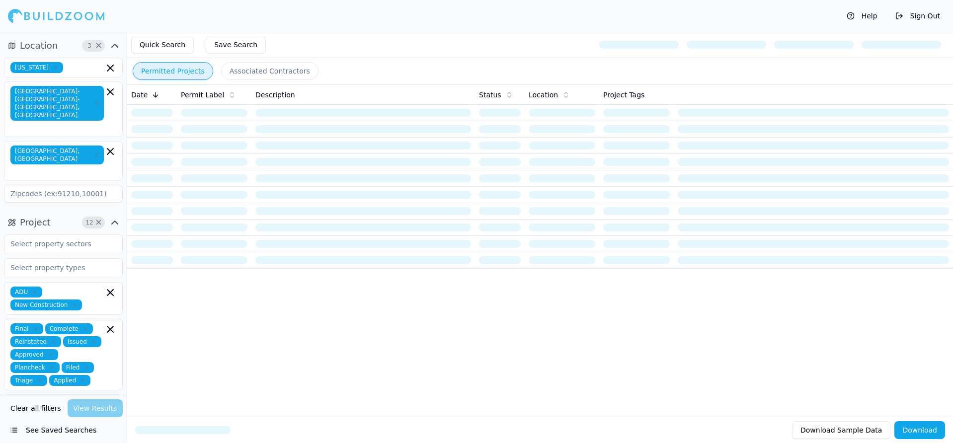 The height and width of the screenshot is (443, 953). What do you see at coordinates (26, 292) in the screenshot?
I see `span: ADU` at bounding box center [26, 292].